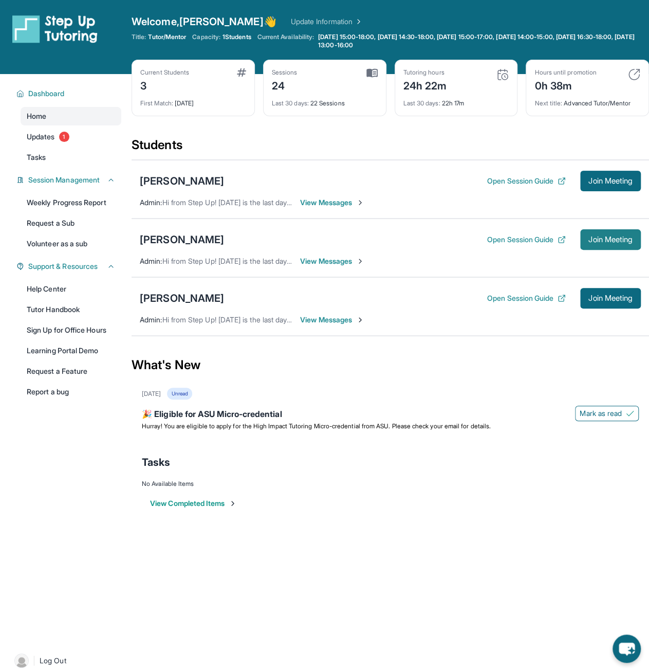 Image resolution: width=649 pixels, height=671 pixels. What do you see at coordinates (179, 393) in the screenshot?
I see `div: Unread` at bounding box center [179, 393].